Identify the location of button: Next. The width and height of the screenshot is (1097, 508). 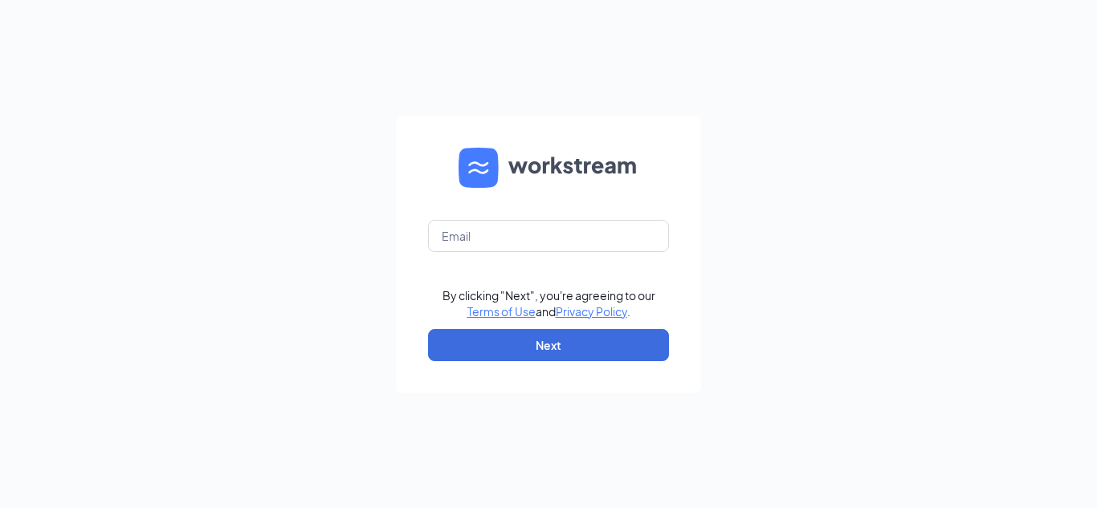
(548, 345).